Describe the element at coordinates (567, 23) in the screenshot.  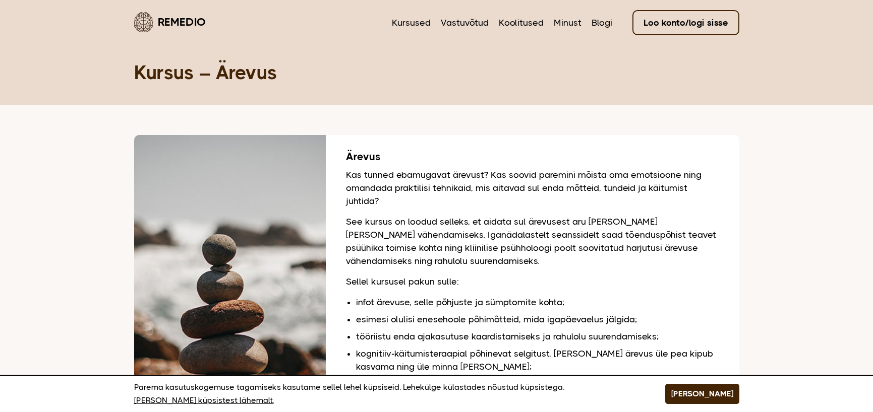
I see `a: Minust` at that location.